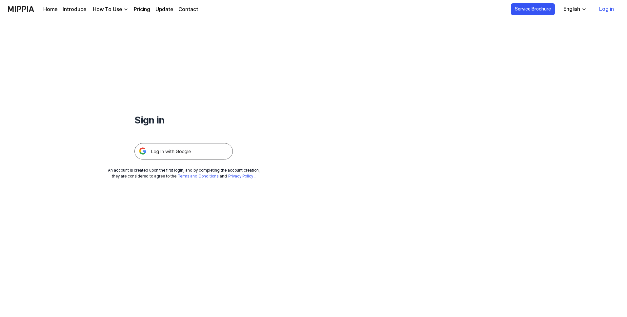 This screenshot has height=317, width=627. I want to click on button: How To Use, so click(110, 10).